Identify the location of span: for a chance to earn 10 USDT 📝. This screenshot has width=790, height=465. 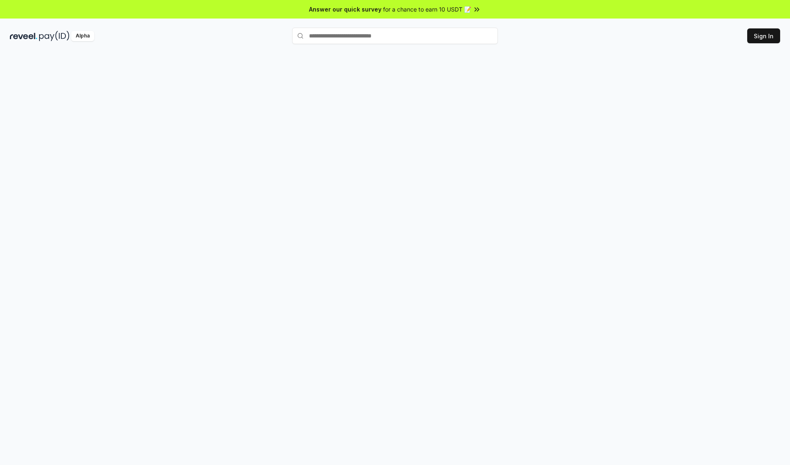
(427, 9).